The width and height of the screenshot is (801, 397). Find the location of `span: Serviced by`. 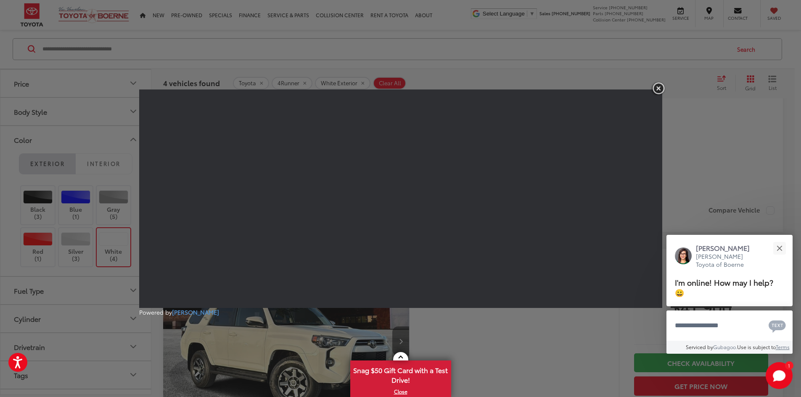

span: Serviced by is located at coordinates (699, 347).